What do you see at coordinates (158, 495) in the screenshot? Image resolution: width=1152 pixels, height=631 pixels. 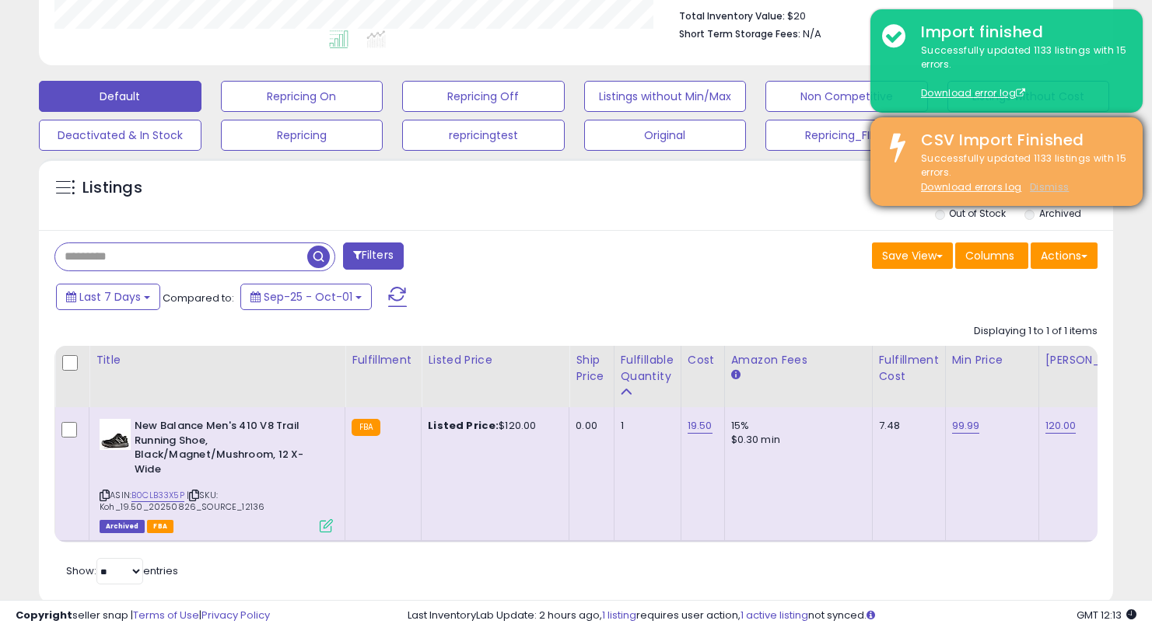 I see `a: B0CLB33X5P` at bounding box center [158, 495].